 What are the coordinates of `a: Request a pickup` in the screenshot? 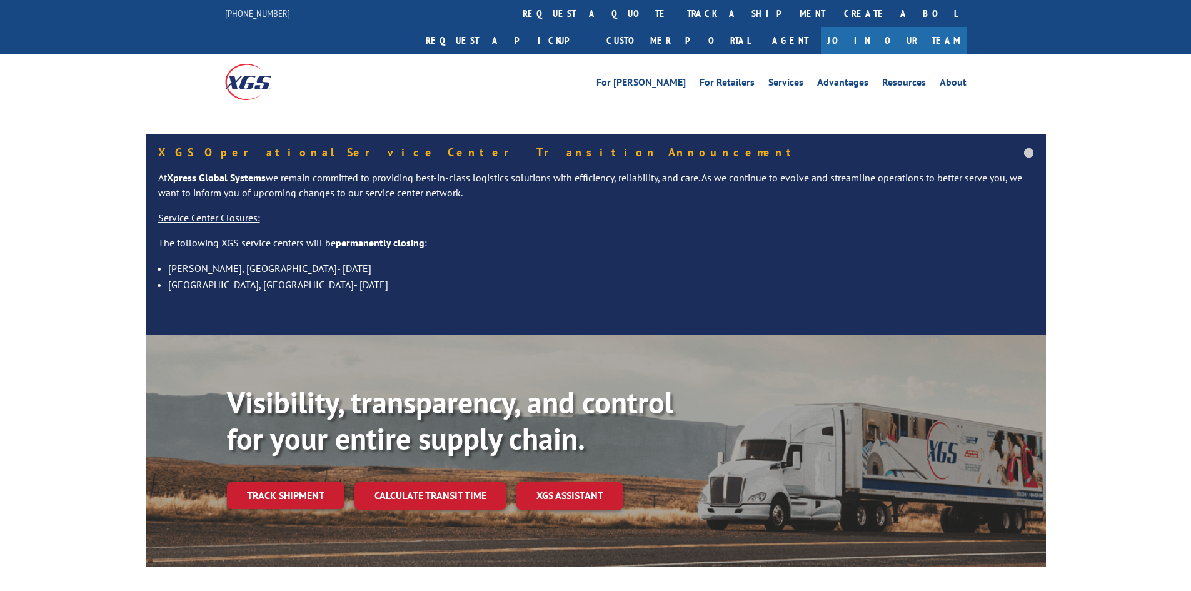 It's located at (506, 40).